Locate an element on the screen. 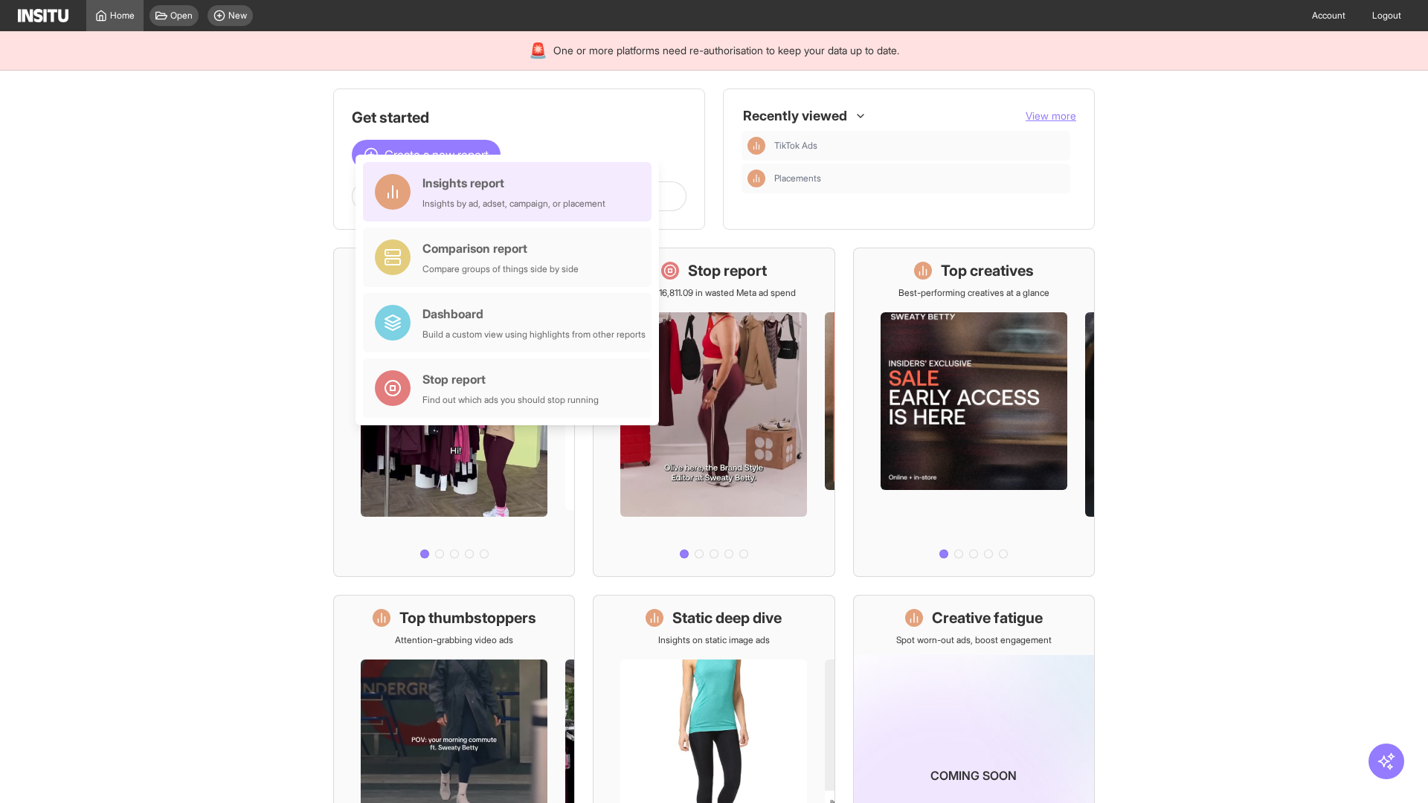 Image resolution: width=1428 pixels, height=803 pixels. a: Stop reportSave £16,811.09 in wasted Meta ad spend is located at coordinates (713, 412).